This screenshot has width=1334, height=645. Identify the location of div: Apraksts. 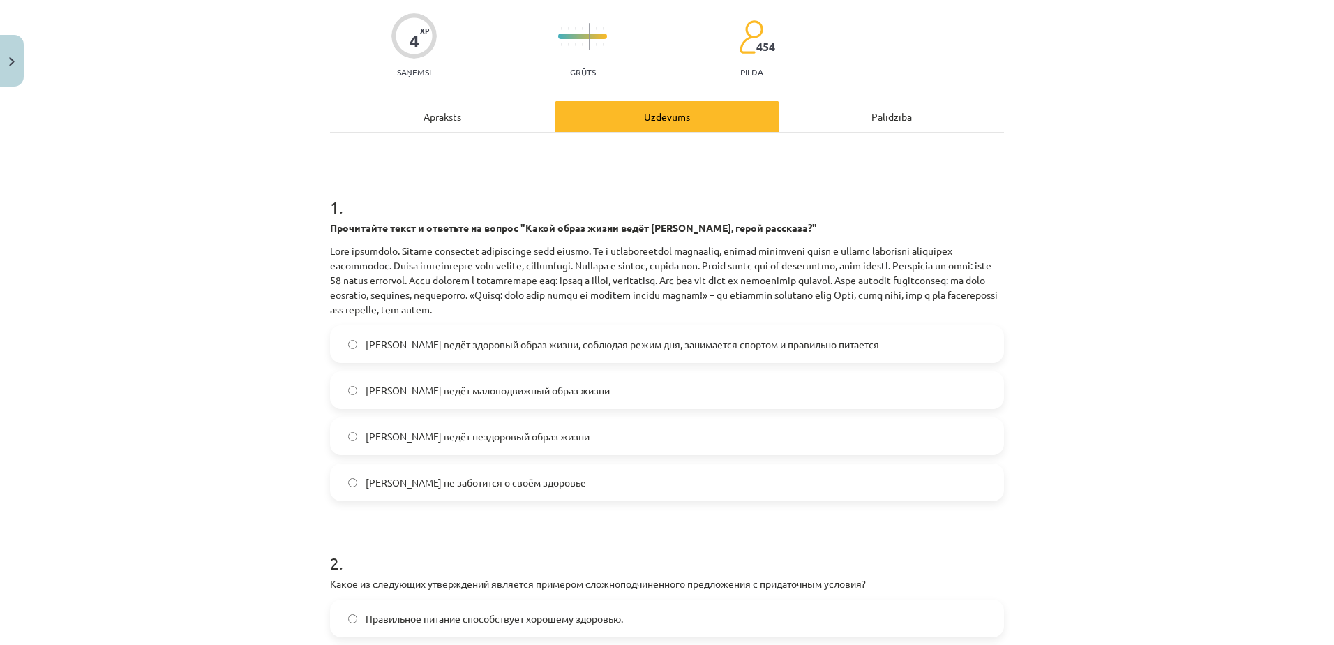
(442, 116).